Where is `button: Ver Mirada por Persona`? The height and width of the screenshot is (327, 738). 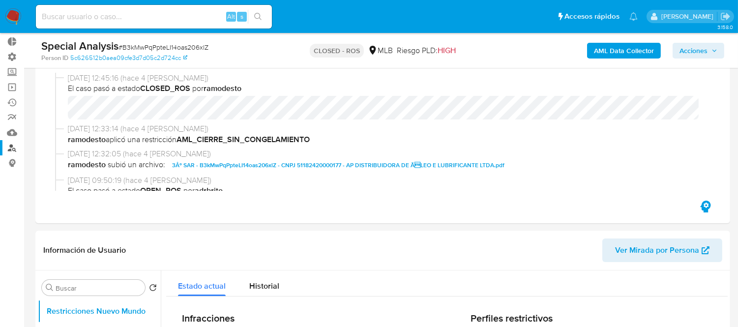
button: Ver Mirada por Persona is located at coordinates (662, 250).